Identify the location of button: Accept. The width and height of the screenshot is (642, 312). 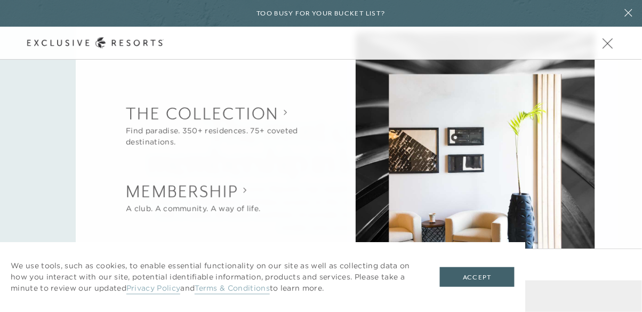
(477, 277).